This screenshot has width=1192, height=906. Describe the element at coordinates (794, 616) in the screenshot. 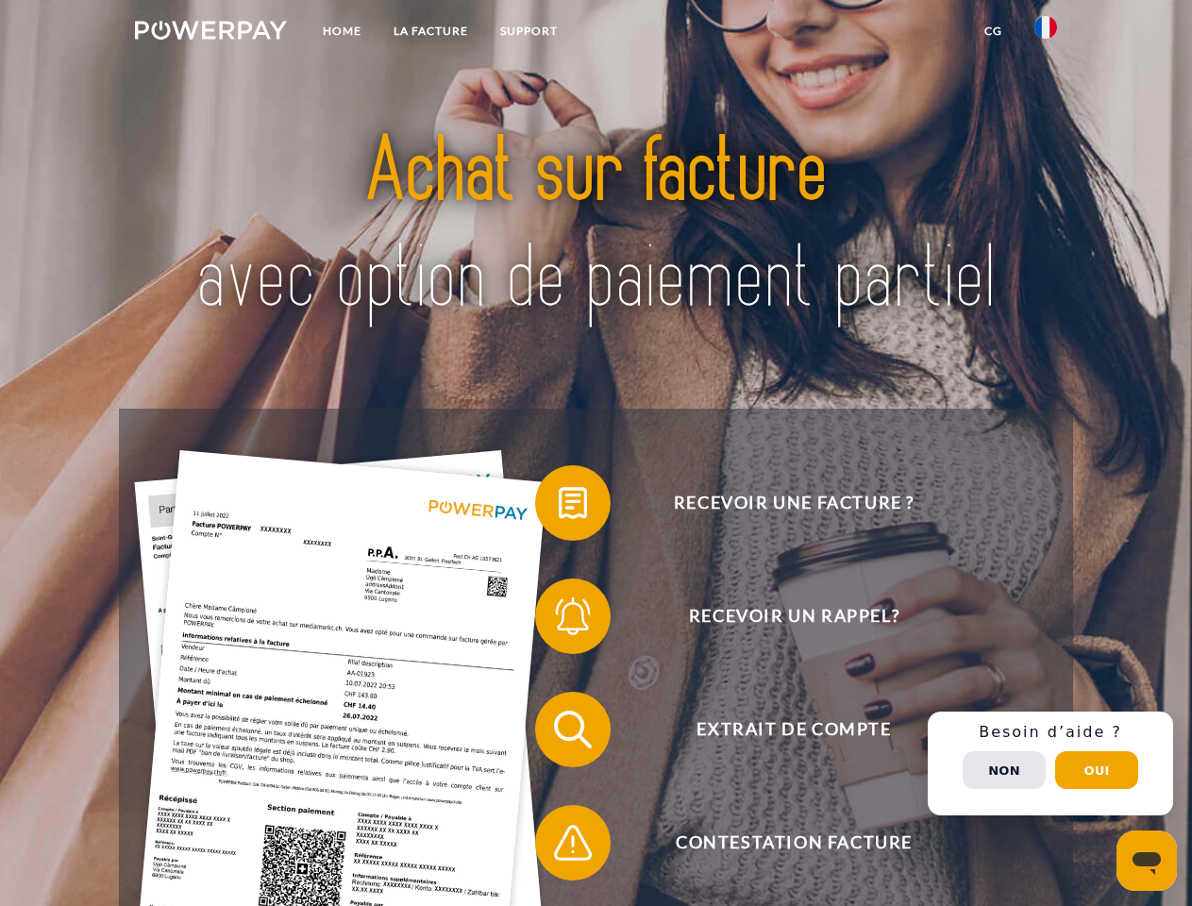

I see `span: Recevoir un rappel?` at that location.